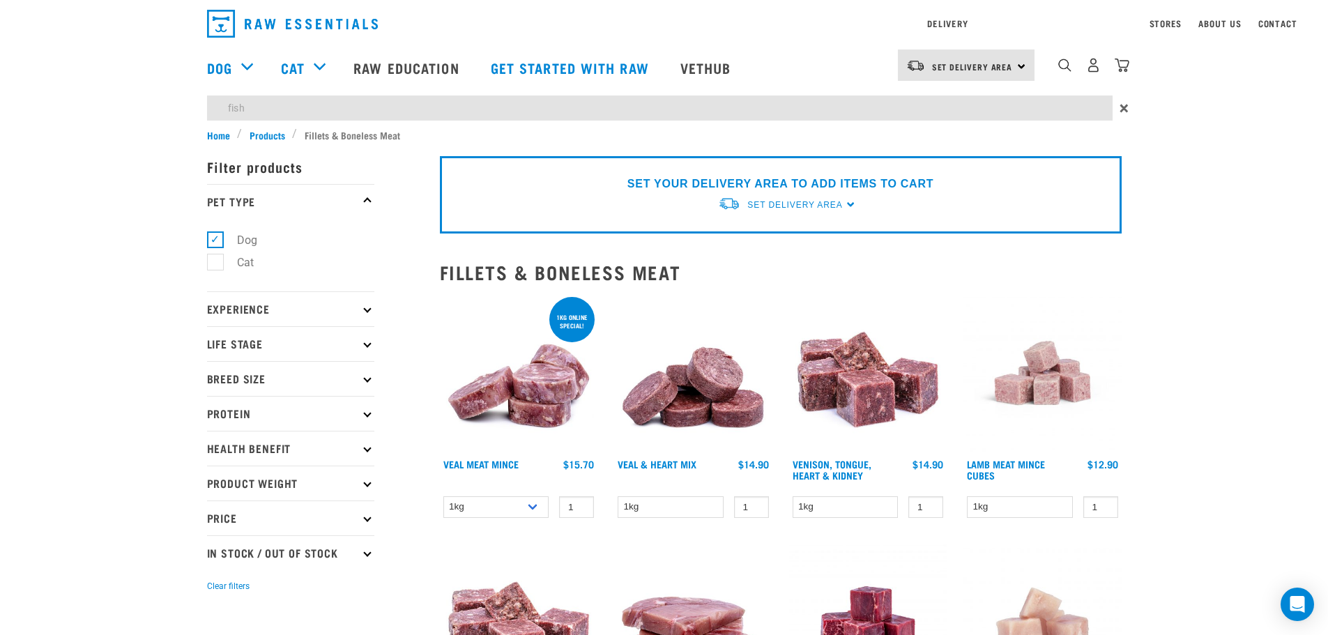 This screenshot has height=635, width=1328. I want to click on p: Product Weight, so click(291, 483).